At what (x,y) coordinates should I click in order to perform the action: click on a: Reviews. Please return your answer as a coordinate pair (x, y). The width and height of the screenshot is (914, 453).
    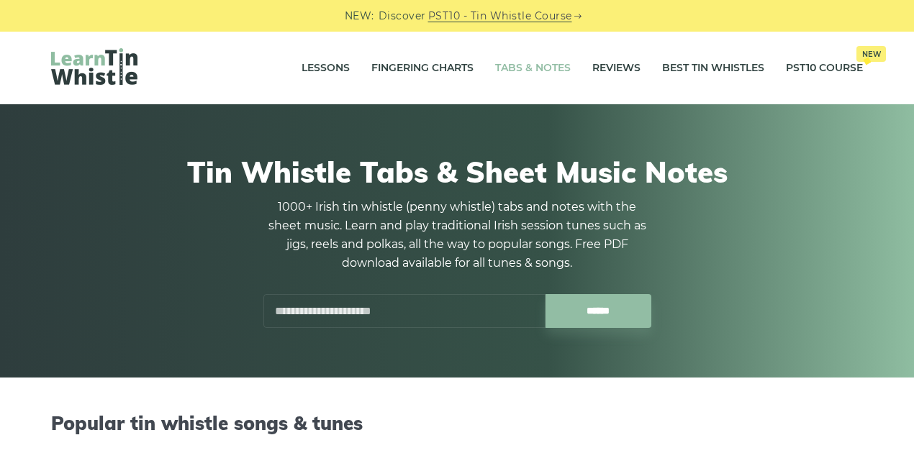
    Looking at the image, I should click on (616, 68).